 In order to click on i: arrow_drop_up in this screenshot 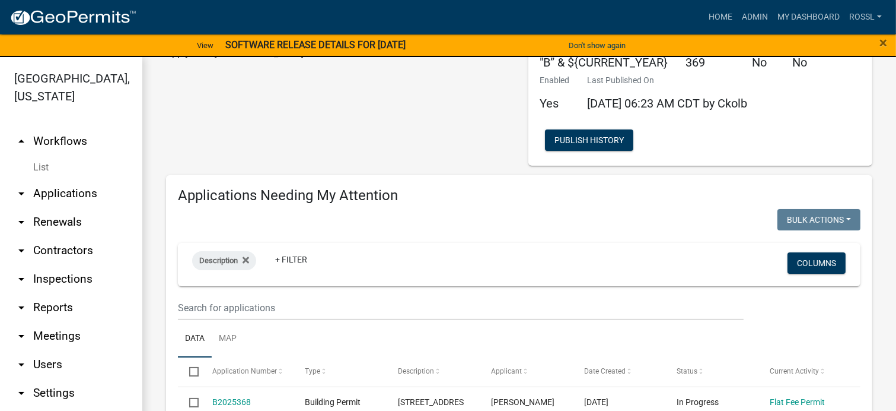, I will do `click(21, 141)`.